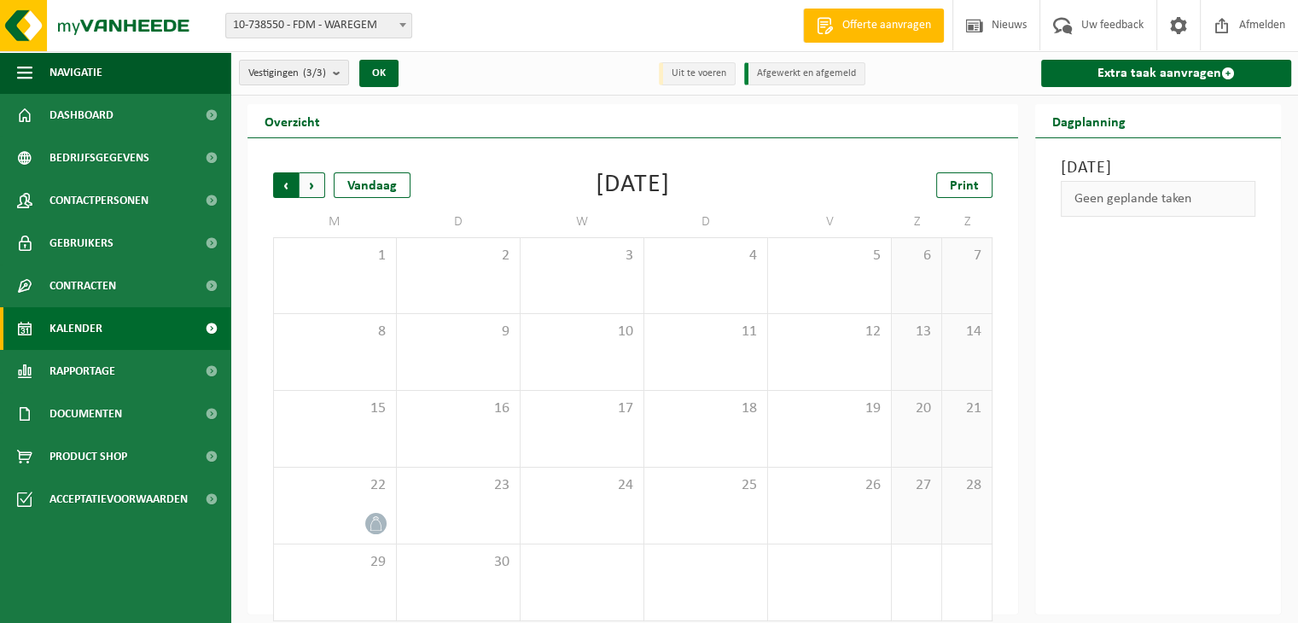 This screenshot has height=623, width=1298. I want to click on span: 25, so click(706, 486).